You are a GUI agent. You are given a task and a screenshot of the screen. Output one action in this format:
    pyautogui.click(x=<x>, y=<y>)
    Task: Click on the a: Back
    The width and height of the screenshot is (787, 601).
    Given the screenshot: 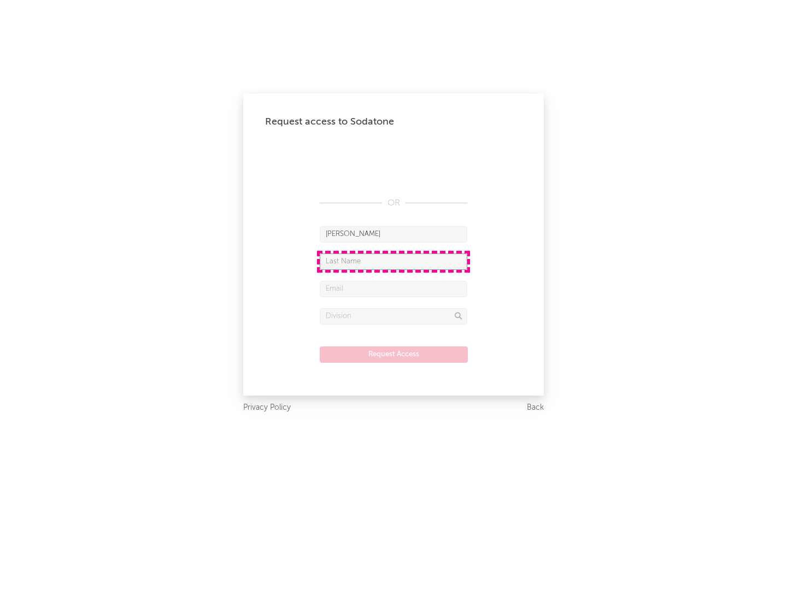 What is the action you would take?
    pyautogui.click(x=535, y=408)
    